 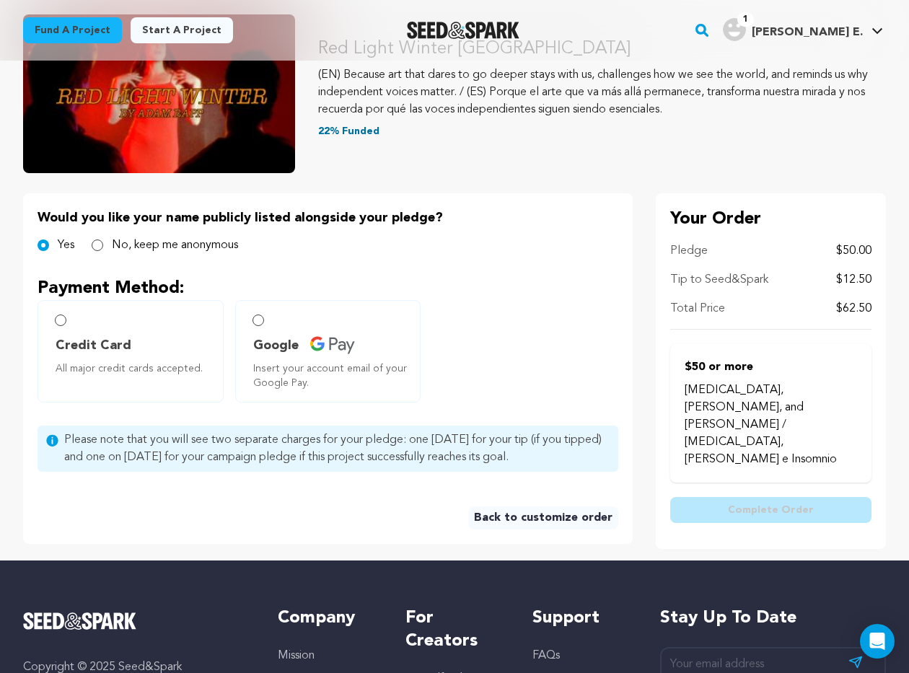 I want to click on span: All major credit cards accepted., so click(x=133, y=369).